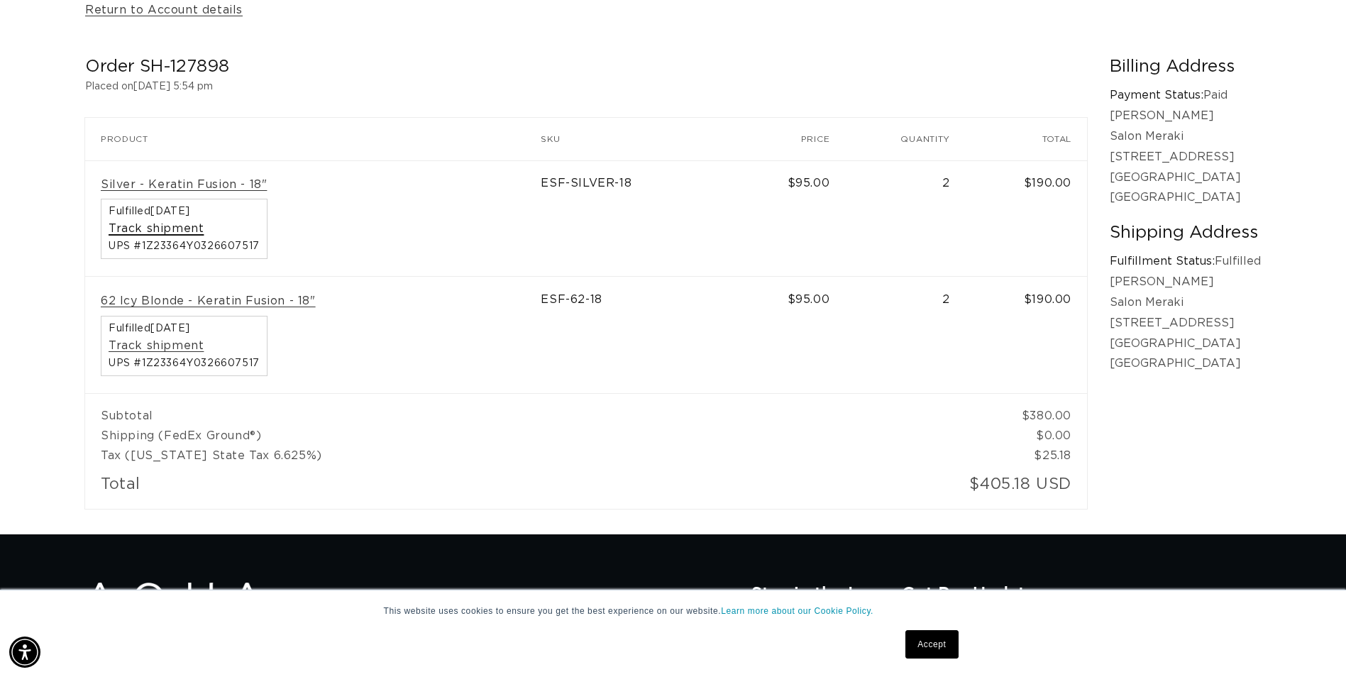 Image resolution: width=1346 pixels, height=677 pixels. Describe the element at coordinates (797, 611) in the screenshot. I see `a: Learn more about our Cookie Policy.` at that location.